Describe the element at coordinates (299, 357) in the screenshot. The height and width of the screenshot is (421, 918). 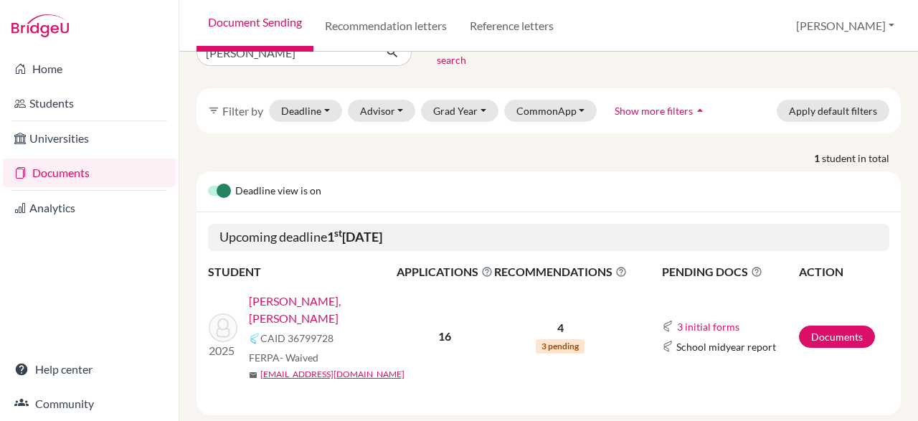
I see `span: - Waived` at that location.